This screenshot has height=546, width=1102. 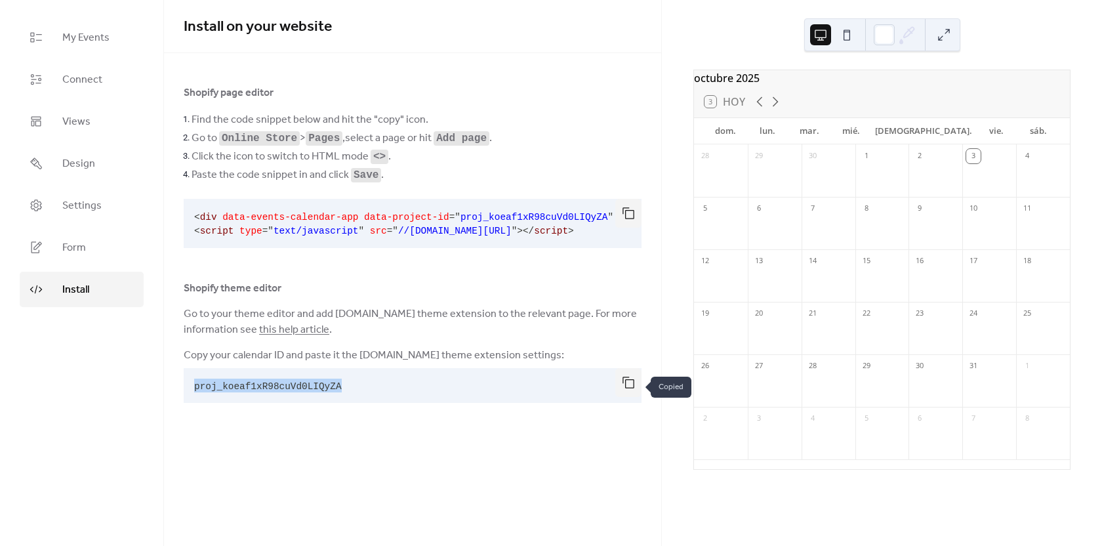 What do you see at coordinates (81, 289) in the screenshot?
I see `a: Install` at bounding box center [81, 289].